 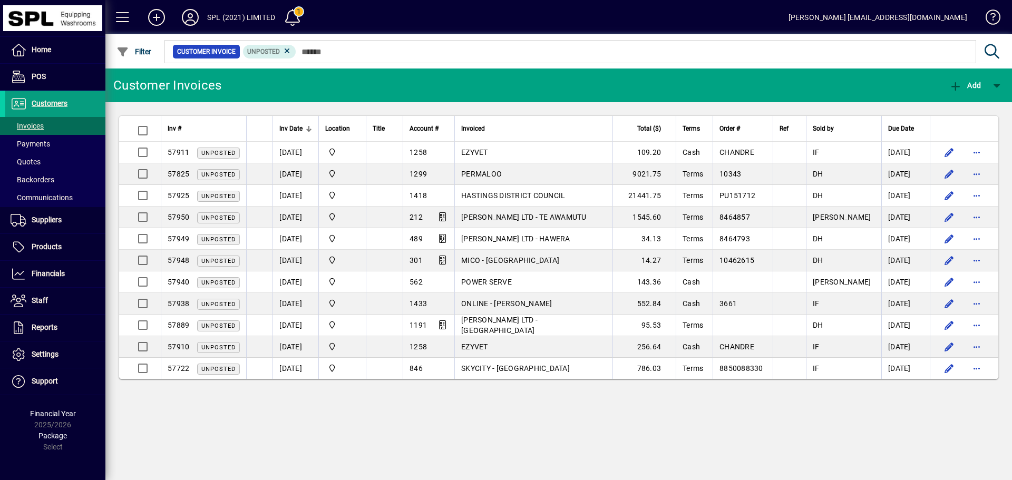 What do you see at coordinates (737, 260) in the screenshot?
I see `span: 10462615` at bounding box center [737, 260].